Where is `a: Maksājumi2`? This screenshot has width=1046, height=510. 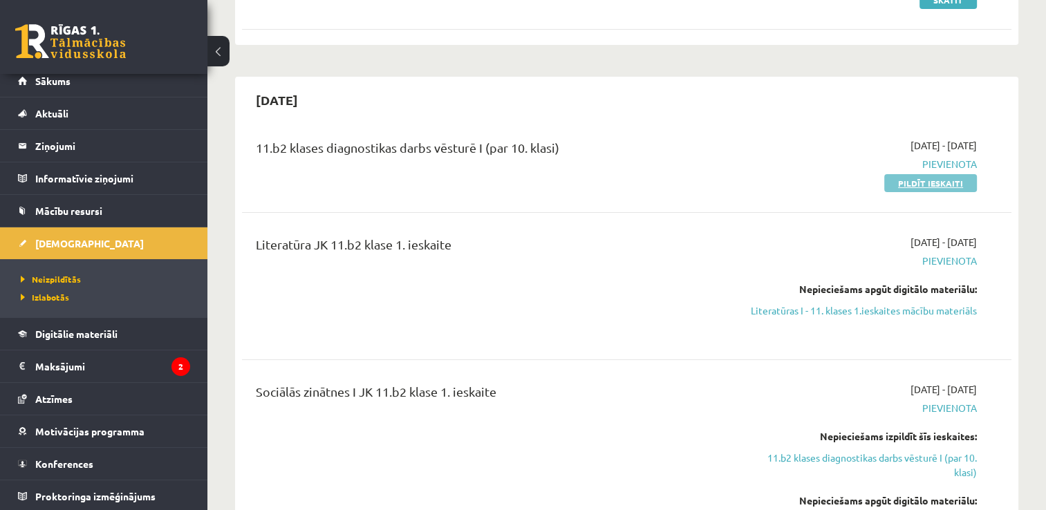 a: Maksājumi2 is located at coordinates (104, 367).